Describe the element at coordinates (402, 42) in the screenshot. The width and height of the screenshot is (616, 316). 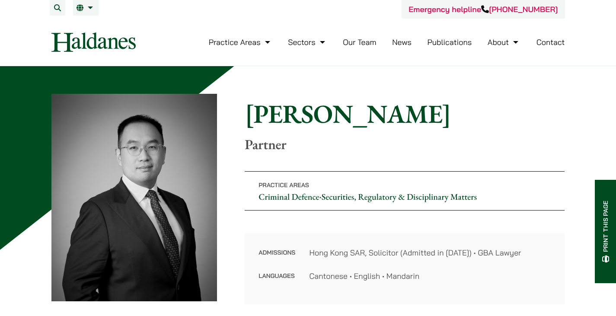
I see `a: News` at that location.